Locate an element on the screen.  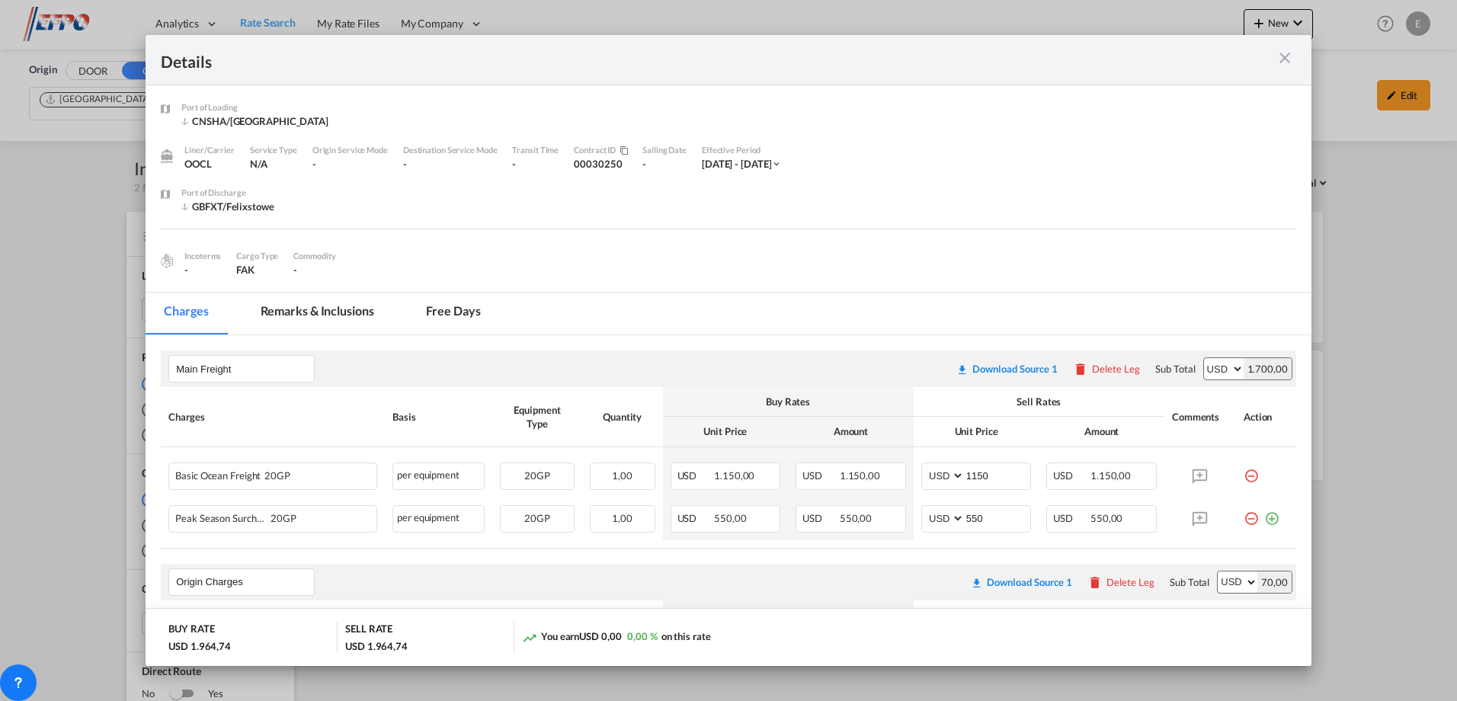
div: GBFXT/Felixstowe is located at coordinates (242, 207).